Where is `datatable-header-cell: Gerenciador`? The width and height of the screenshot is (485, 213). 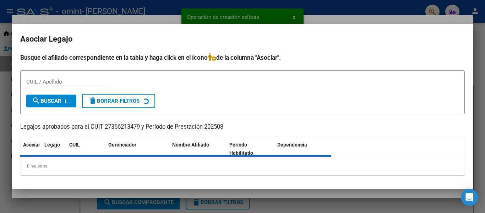 datatable-header-cell: Gerenciador is located at coordinates (137, 149).